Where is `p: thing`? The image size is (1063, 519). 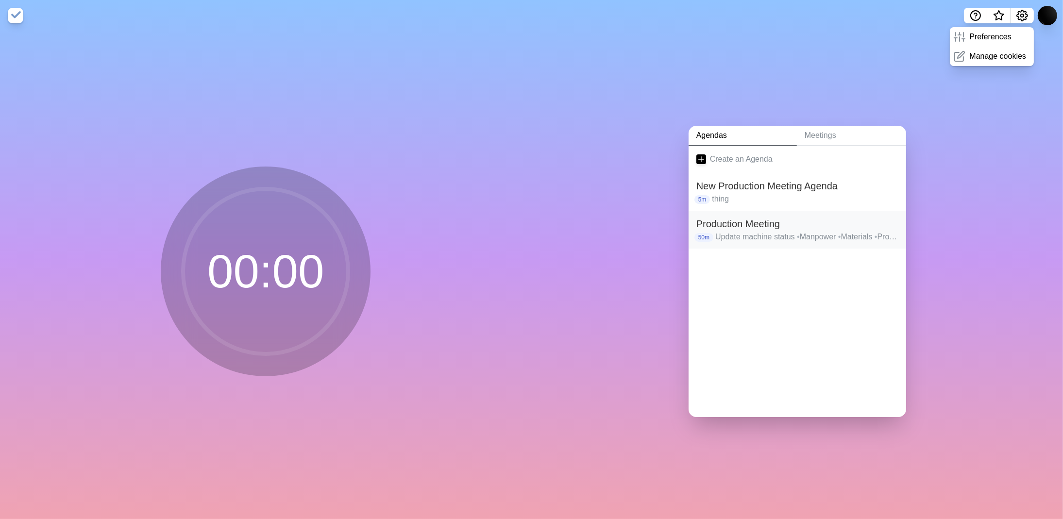 p: thing is located at coordinates (805, 199).